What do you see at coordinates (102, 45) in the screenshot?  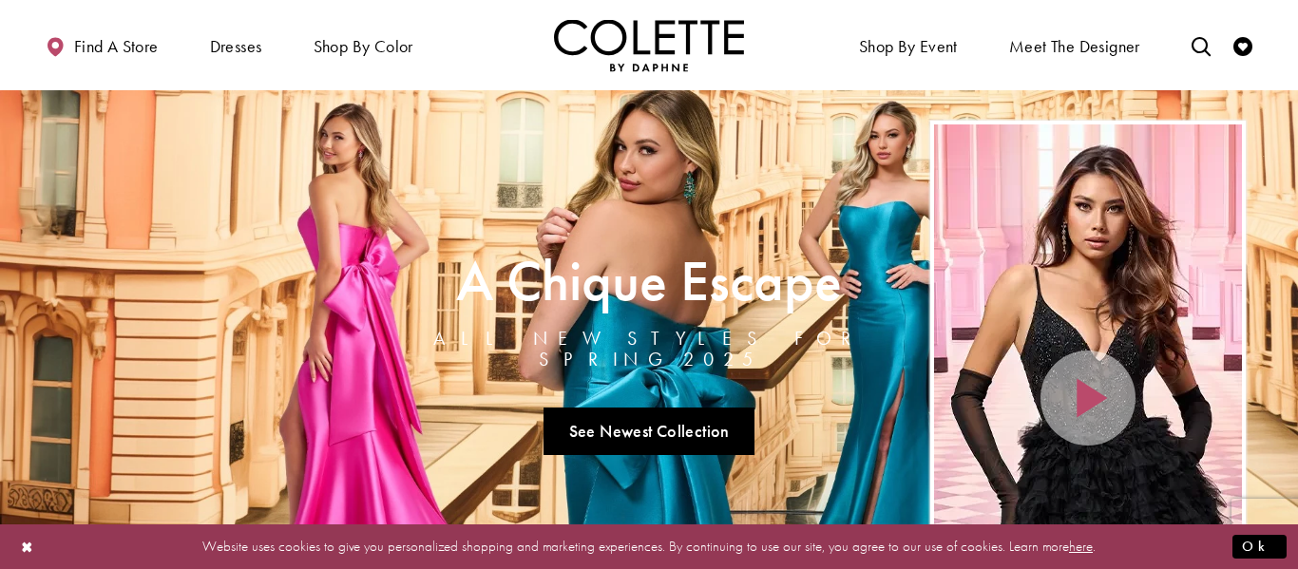 I see `a: Find a store` at bounding box center [102, 45].